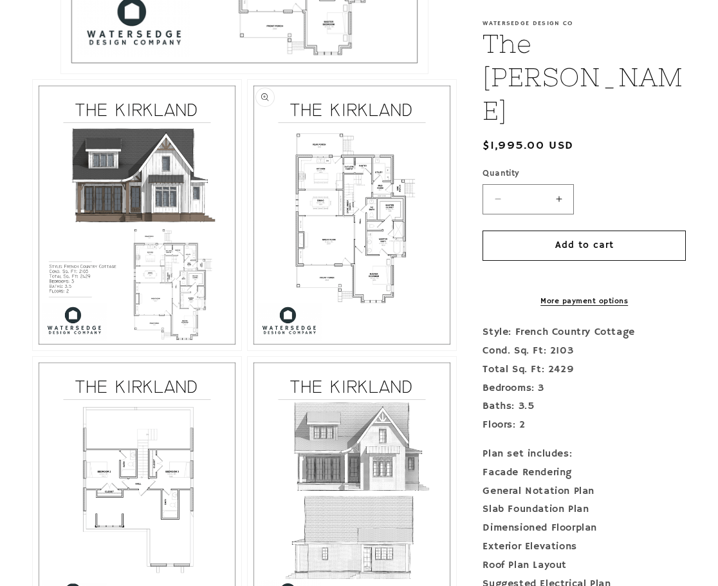 This screenshot has width=718, height=586. I want to click on button: Add to cart, so click(584, 245).